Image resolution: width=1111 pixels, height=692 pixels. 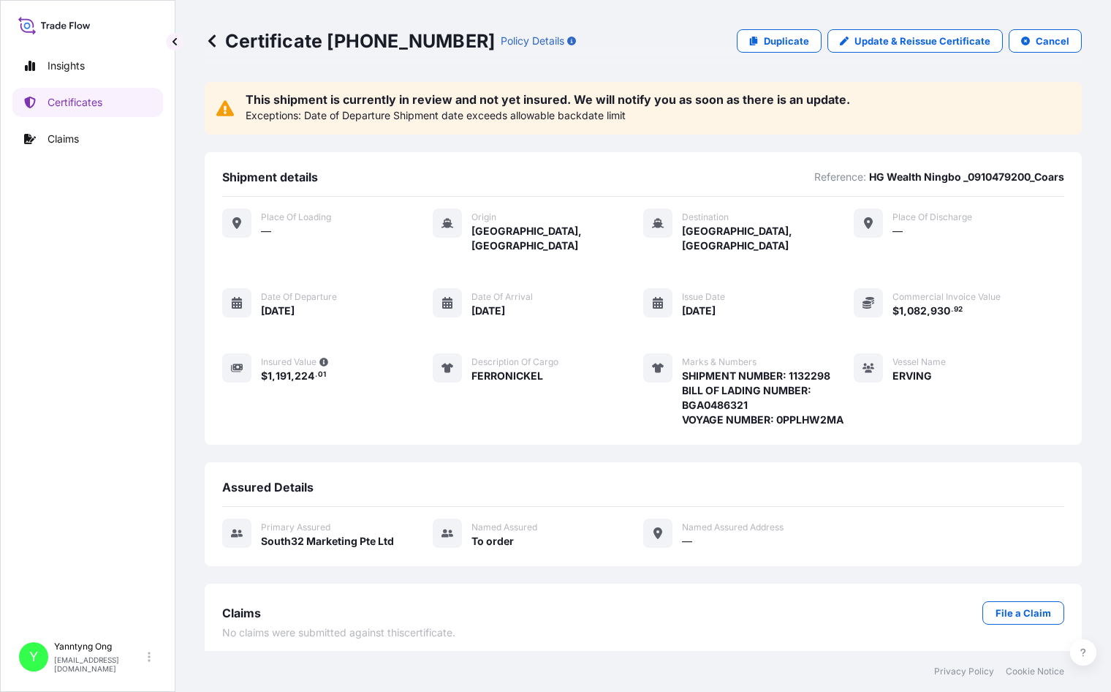 What do you see at coordinates (840, 177) in the screenshot?
I see `p: Reference:` at bounding box center [840, 177].